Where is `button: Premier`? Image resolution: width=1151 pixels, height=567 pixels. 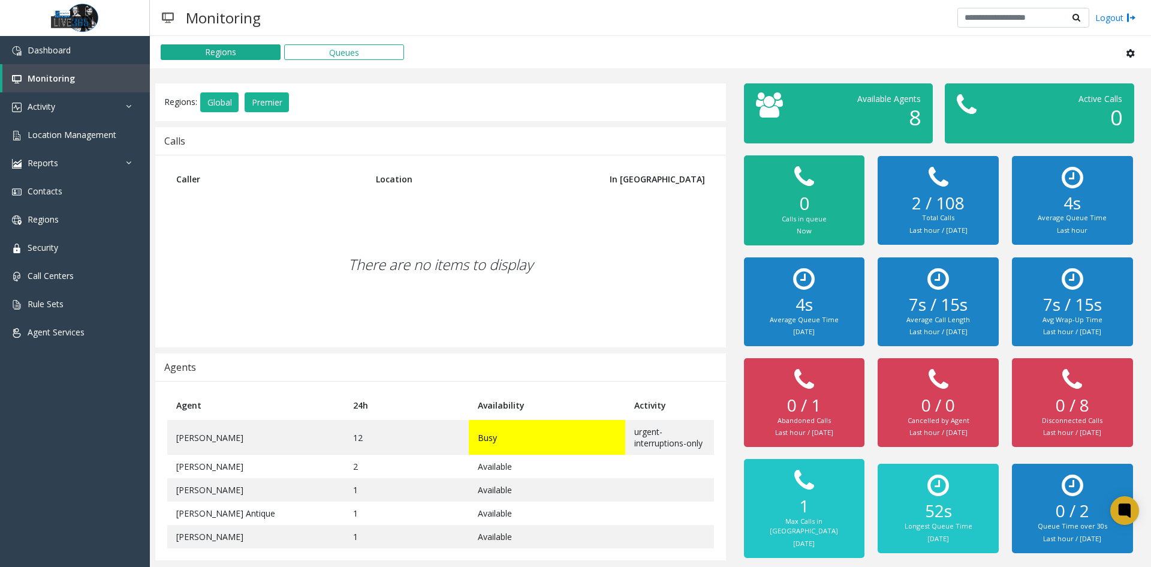 button: Premier is located at coordinates (267, 103).